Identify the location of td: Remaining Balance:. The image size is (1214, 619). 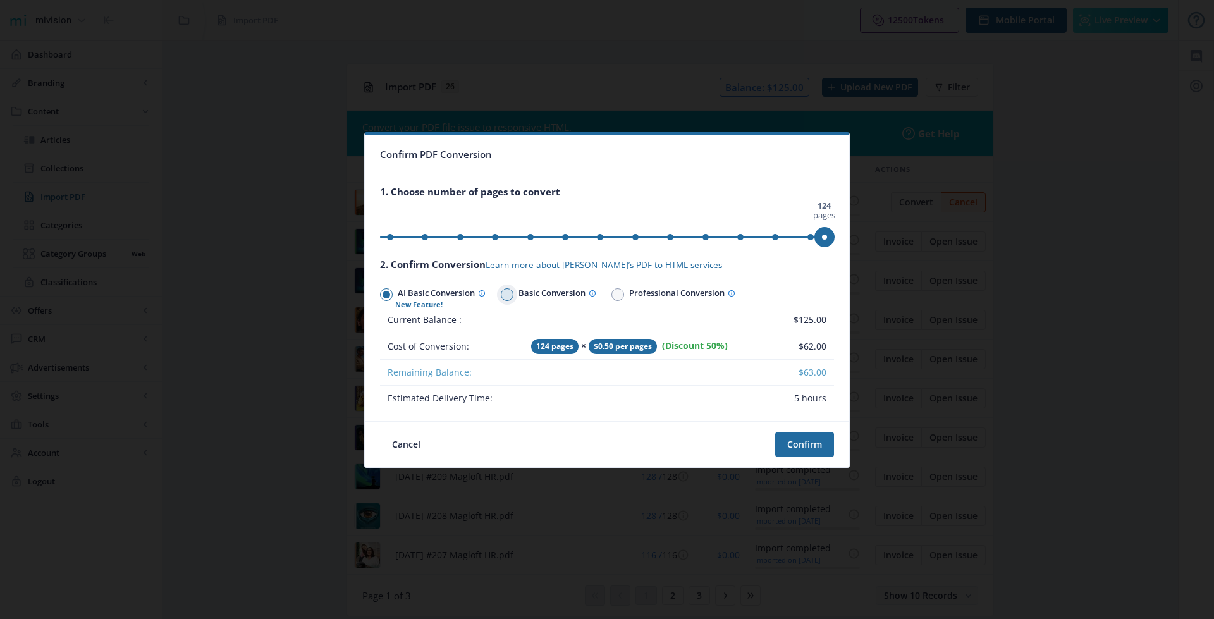
(452, 373).